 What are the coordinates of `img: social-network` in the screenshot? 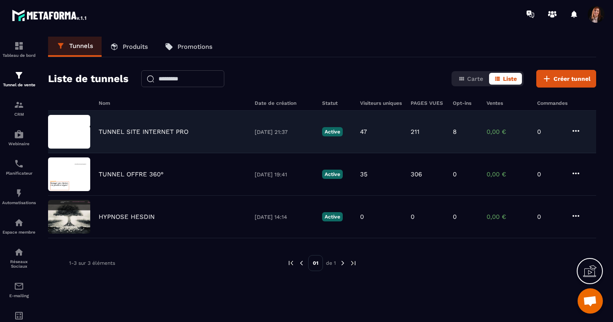 It's located at (19, 252).